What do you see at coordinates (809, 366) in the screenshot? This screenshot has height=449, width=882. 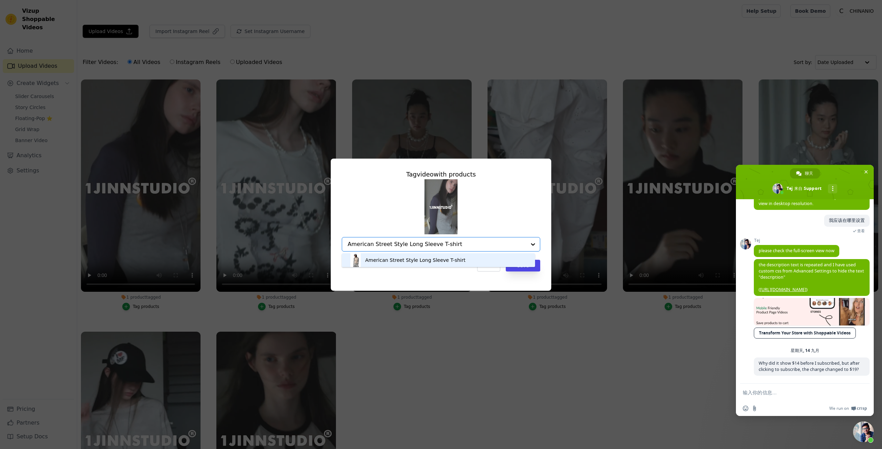 I see `span: Why did it show $14 before I subscribed, but after clicking to subscribe, the charge changed to $19?` at bounding box center [809, 366].